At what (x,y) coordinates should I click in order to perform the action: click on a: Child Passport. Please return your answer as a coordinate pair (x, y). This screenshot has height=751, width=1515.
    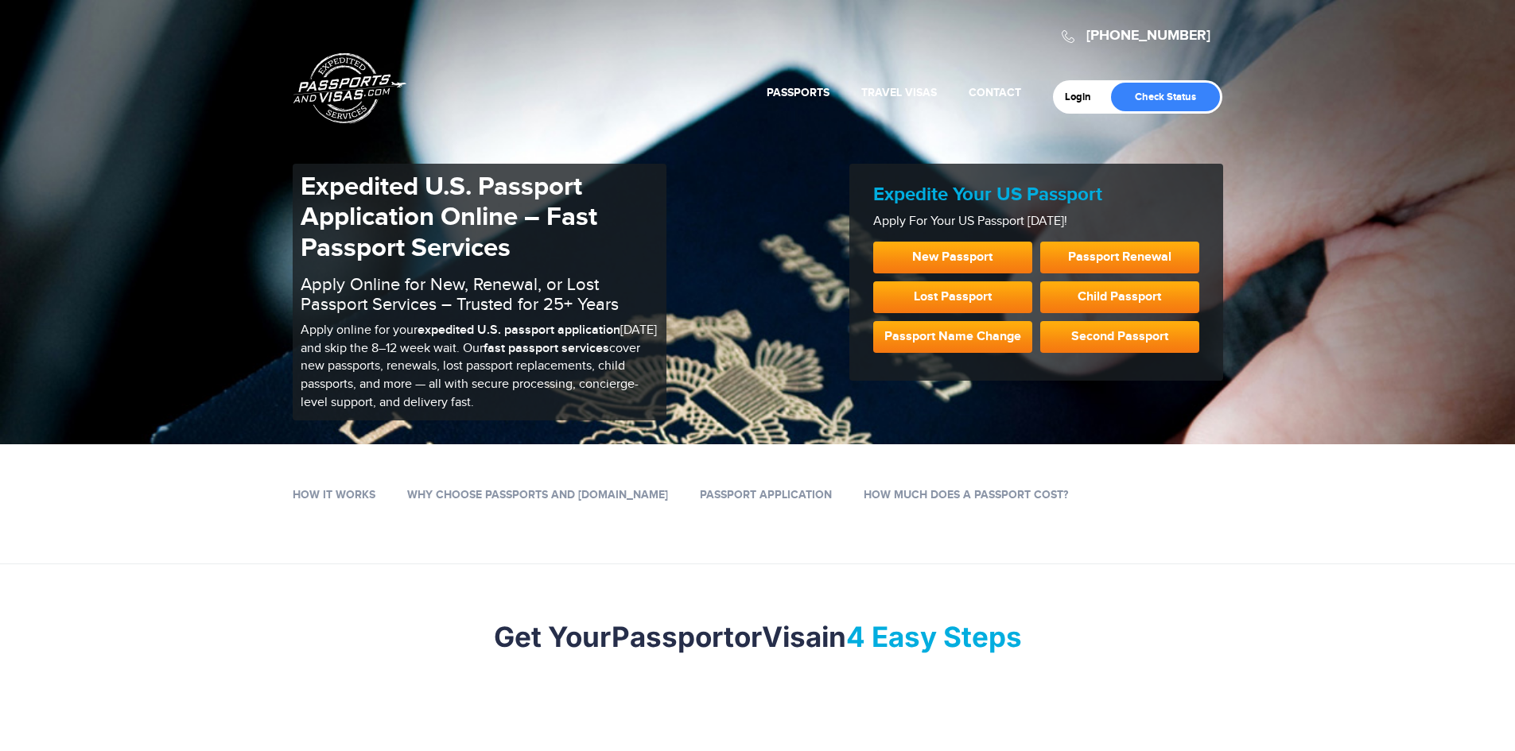
    Looking at the image, I should click on (1119, 297).